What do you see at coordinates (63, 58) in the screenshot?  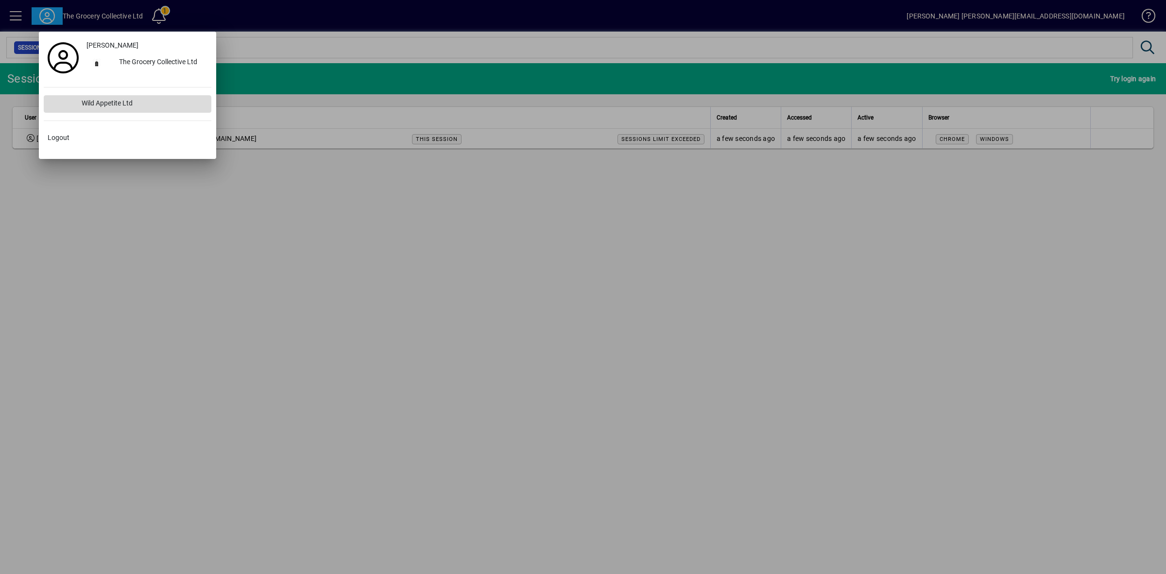 I see `a: Profile` at bounding box center [63, 58].